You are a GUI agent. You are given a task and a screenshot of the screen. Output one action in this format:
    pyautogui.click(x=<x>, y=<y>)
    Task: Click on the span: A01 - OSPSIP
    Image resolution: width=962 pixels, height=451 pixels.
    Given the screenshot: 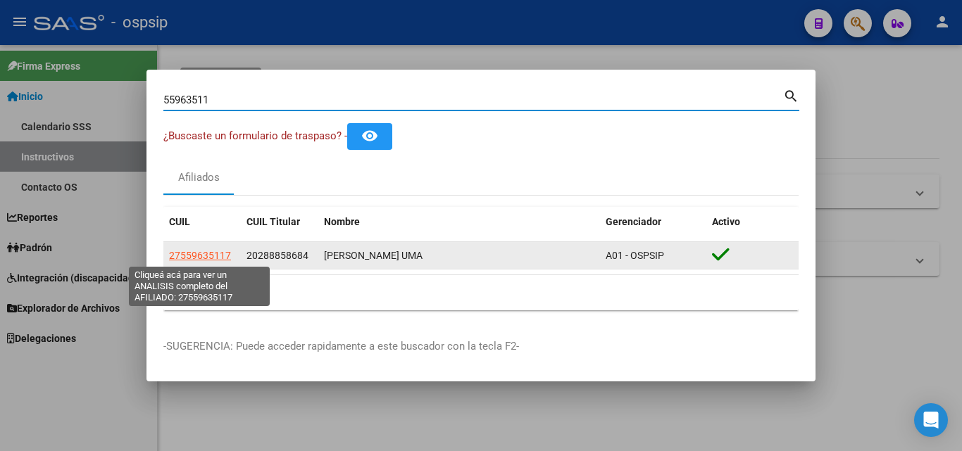 What is the action you would take?
    pyautogui.click(x=634, y=256)
    